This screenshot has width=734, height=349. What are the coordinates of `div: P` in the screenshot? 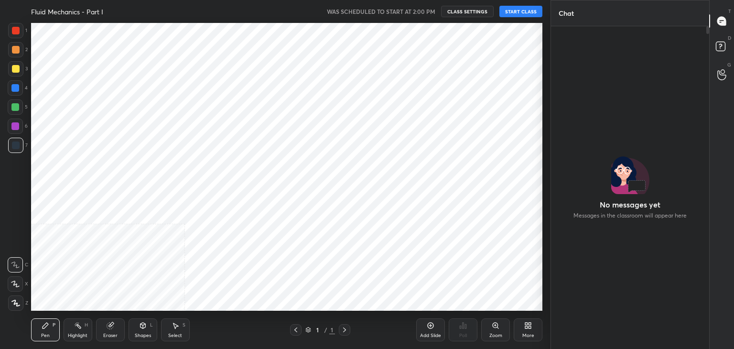 It's located at (54, 325).